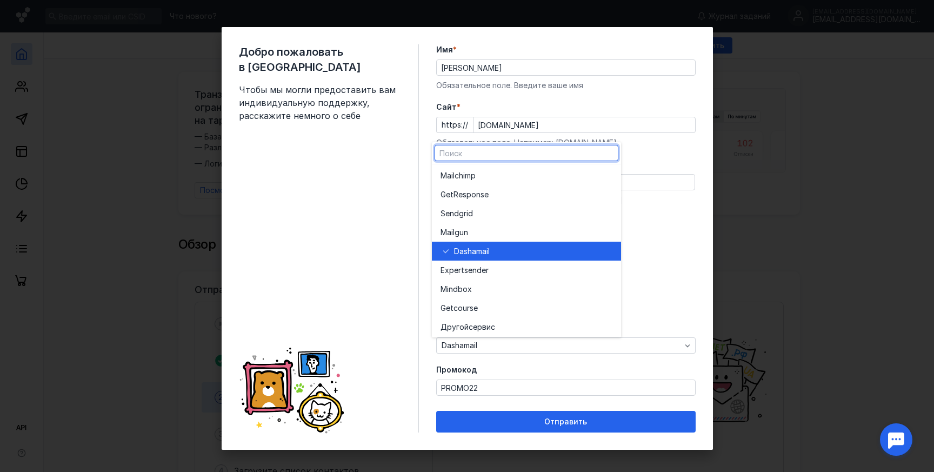 This screenshot has width=934, height=472. Describe the element at coordinates (471, 251) in the screenshot. I see `span: Dashamai` at that location.